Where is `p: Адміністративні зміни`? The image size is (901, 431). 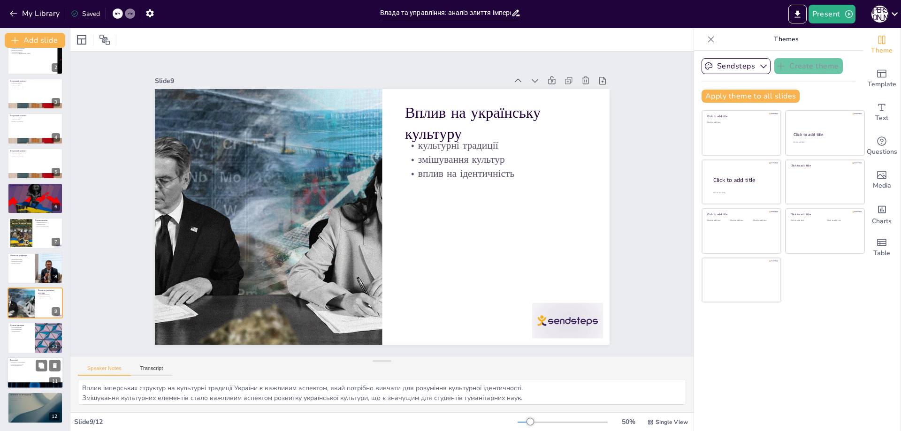 p: Адміністративні зміни is located at coordinates (35, 186).